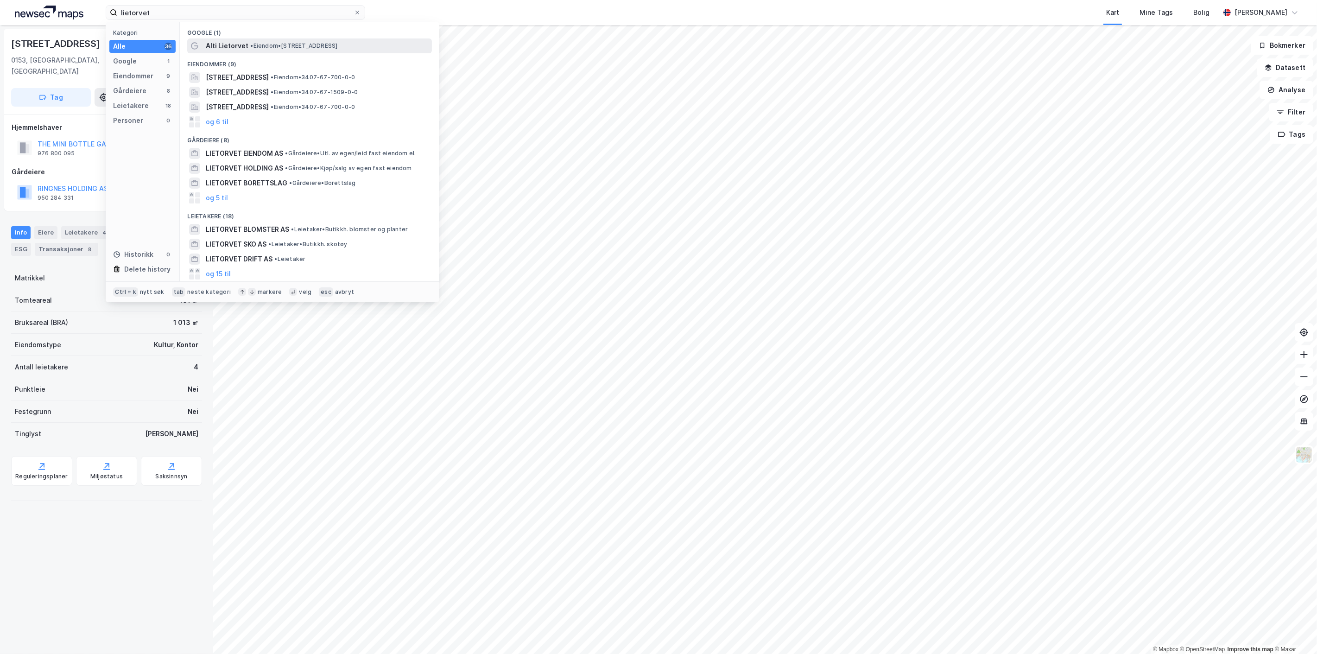 This screenshot has width=1317, height=654. What do you see at coordinates (1203, 649) in the screenshot?
I see `a: OpenStreetMap` at bounding box center [1203, 649].